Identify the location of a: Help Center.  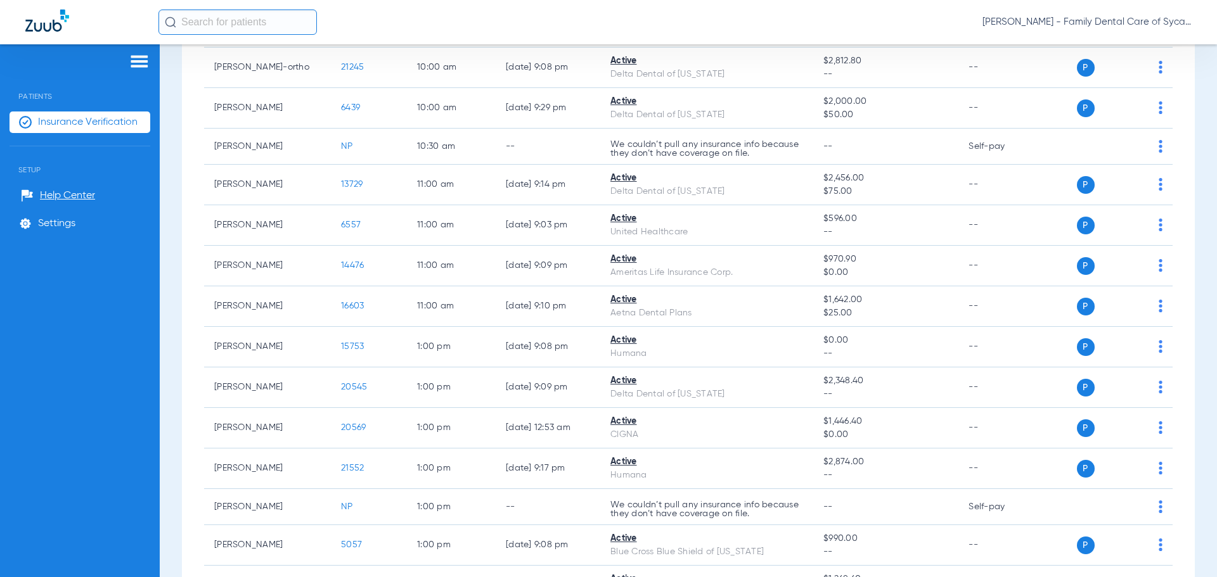
(58, 196).